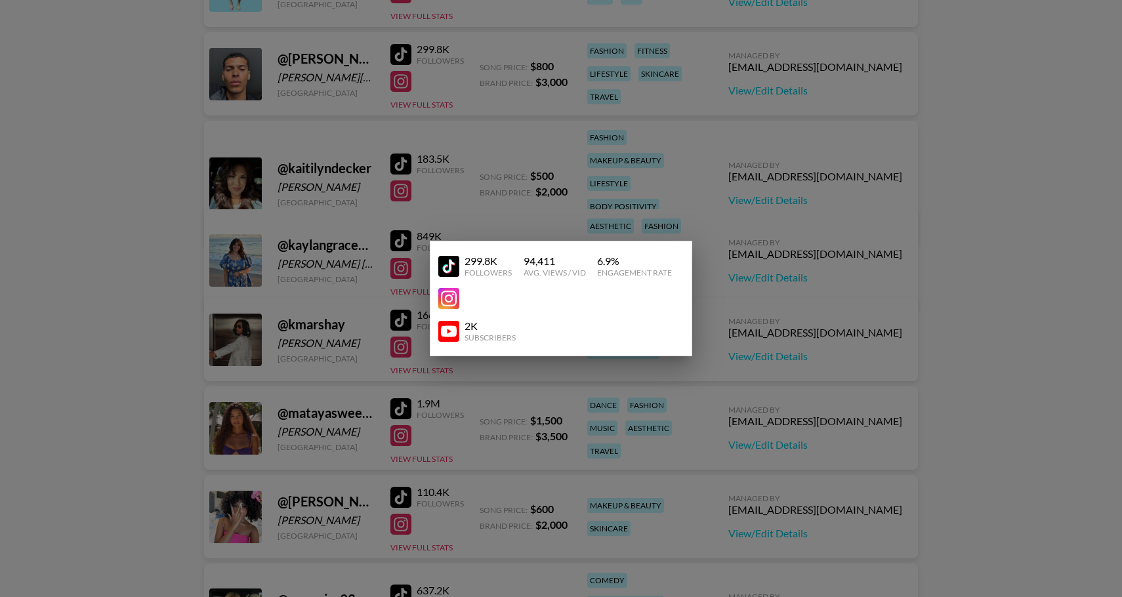 This screenshot has height=597, width=1122. I want to click on div: 299.8K, so click(488, 261).